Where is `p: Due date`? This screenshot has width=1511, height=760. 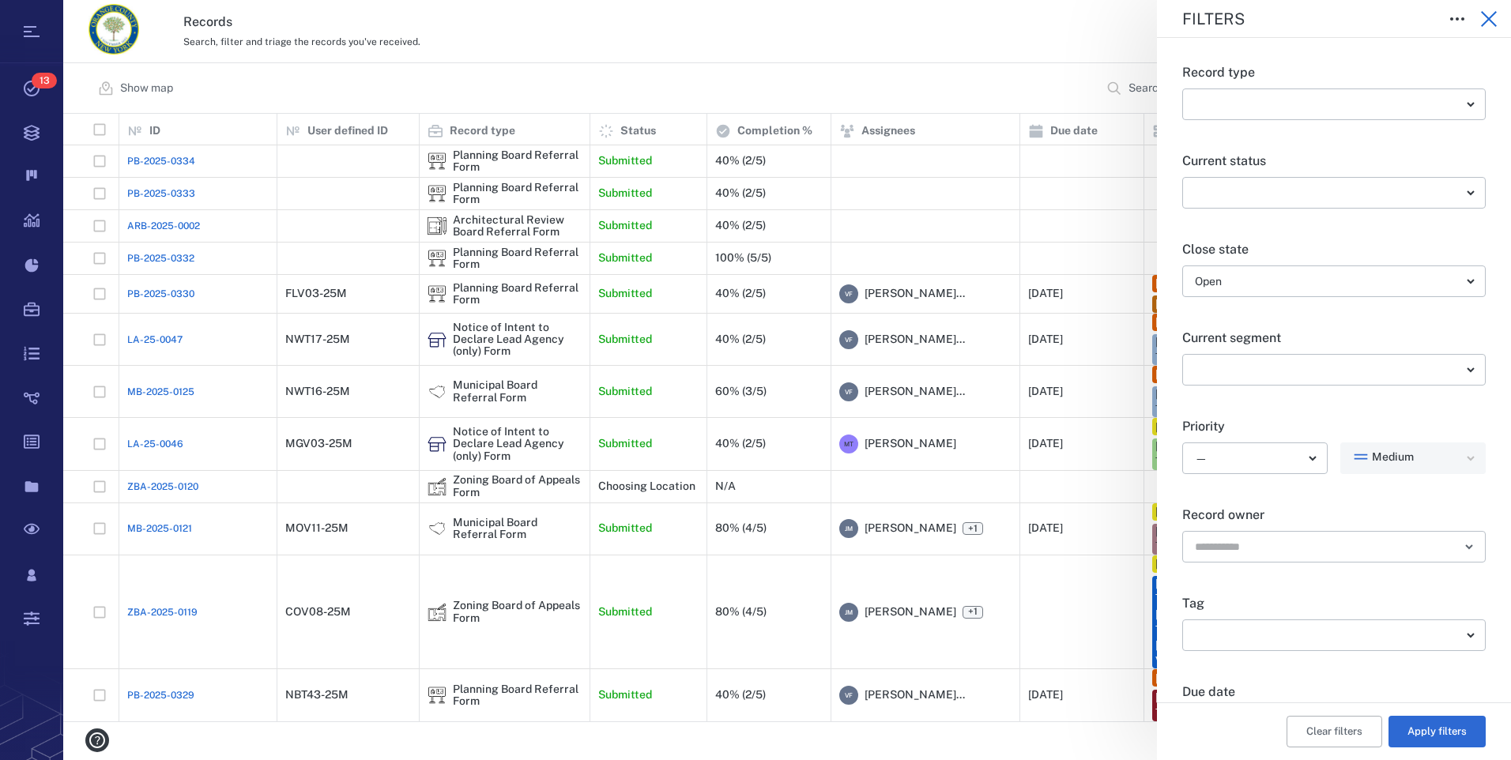 p: Due date is located at coordinates (1334, 692).